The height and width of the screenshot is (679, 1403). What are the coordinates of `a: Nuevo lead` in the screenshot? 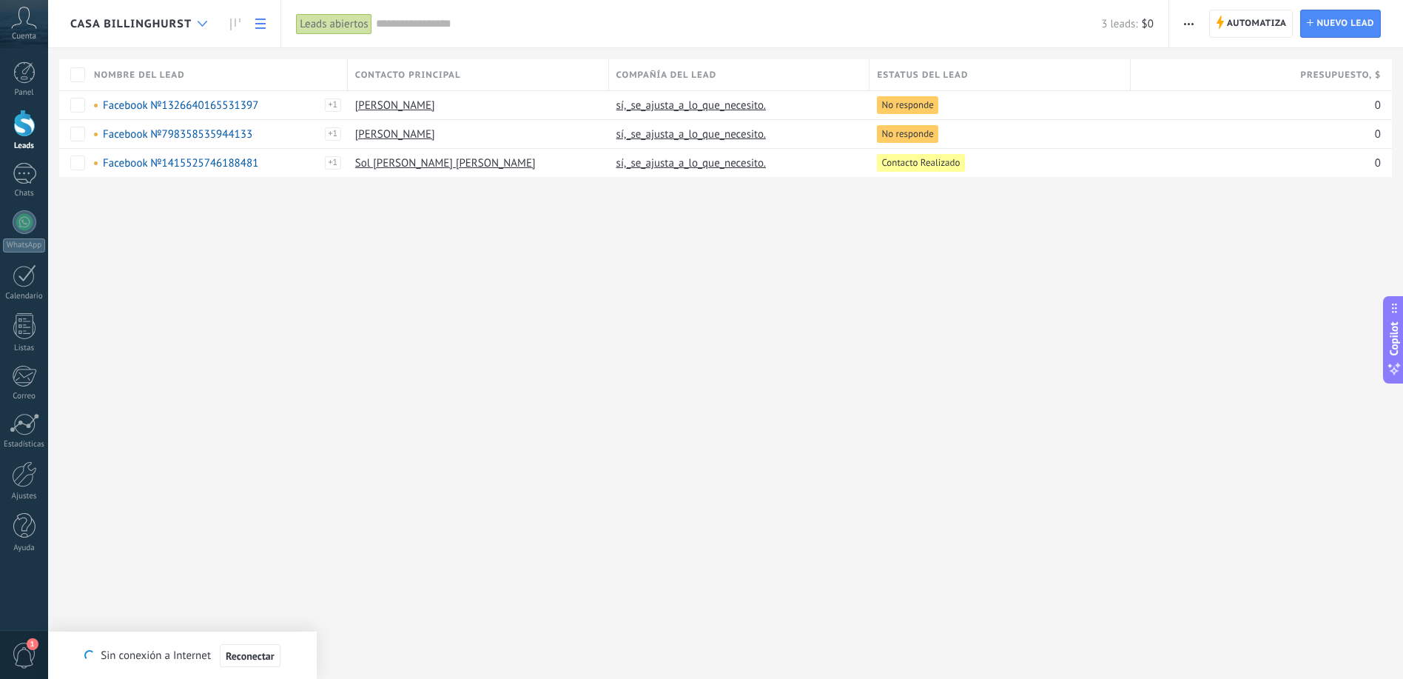 It's located at (1341, 24).